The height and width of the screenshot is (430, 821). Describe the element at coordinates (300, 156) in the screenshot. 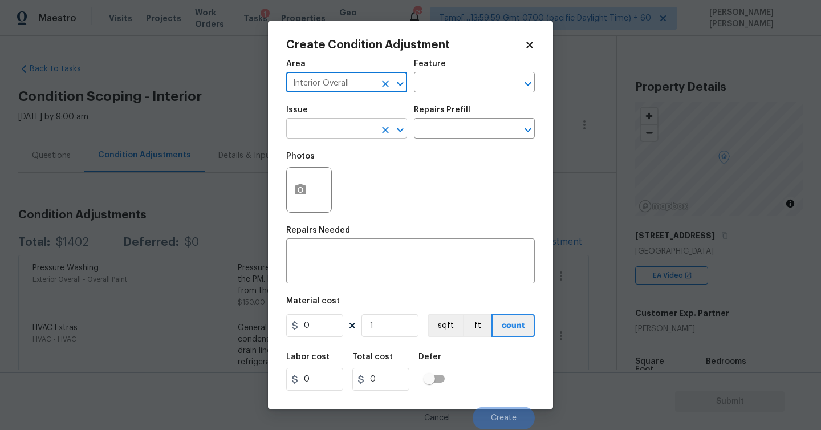

I see `h5: Photos` at that location.